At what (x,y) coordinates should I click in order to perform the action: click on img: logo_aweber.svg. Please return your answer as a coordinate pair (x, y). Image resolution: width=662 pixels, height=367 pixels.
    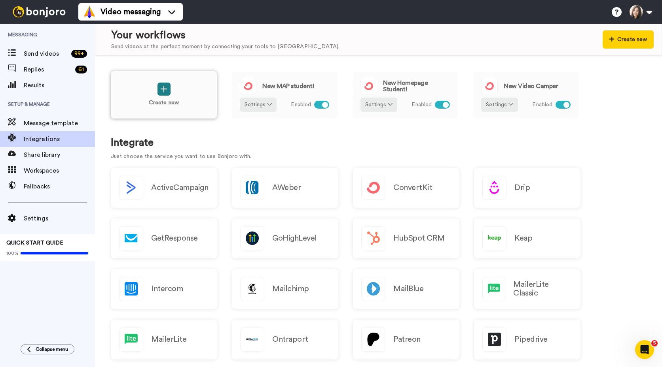
    Looking at the image, I should click on (252, 188).